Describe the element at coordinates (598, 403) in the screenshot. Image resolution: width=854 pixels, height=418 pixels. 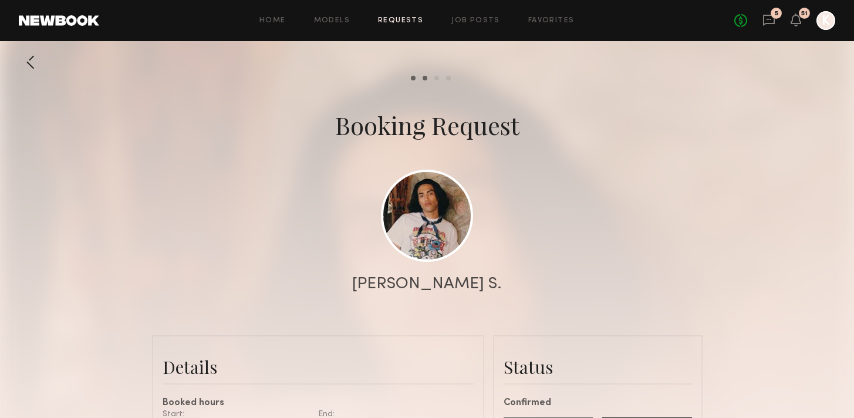
I see `div: Confirmed` at that location.